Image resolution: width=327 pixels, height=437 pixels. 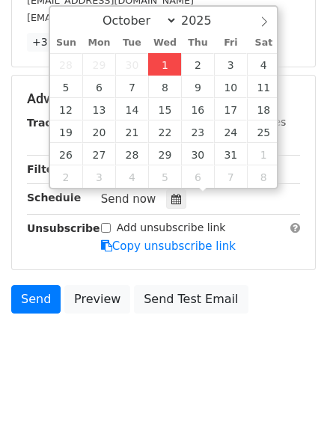 What do you see at coordinates (54, 198) in the screenshot?
I see `strong: Schedule` at bounding box center [54, 198].